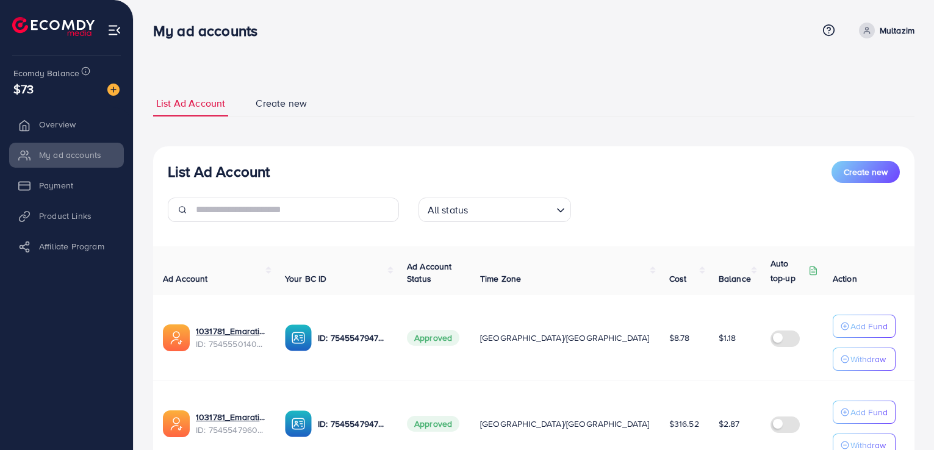 The image size is (934, 450). Describe the element at coordinates (684, 424) in the screenshot. I see `span: $316.52` at that location.